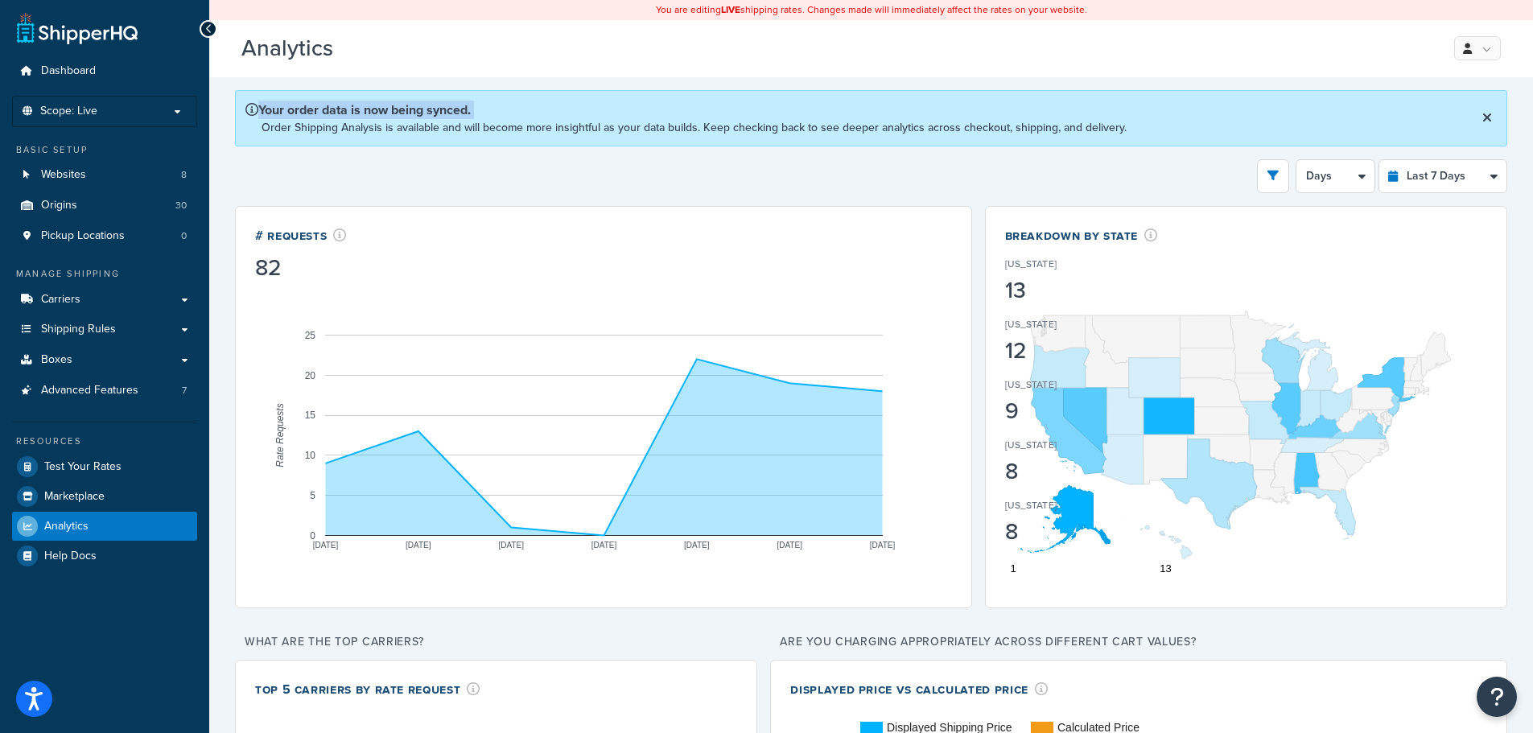  Describe the element at coordinates (496, 642) in the screenshot. I see `p: What are the top carriers?` at that location.